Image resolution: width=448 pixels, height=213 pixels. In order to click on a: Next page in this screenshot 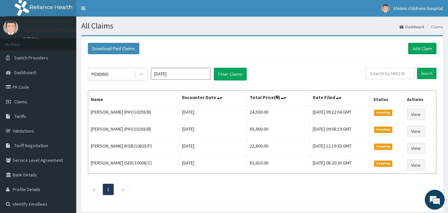, I will do `click(123, 189)`.